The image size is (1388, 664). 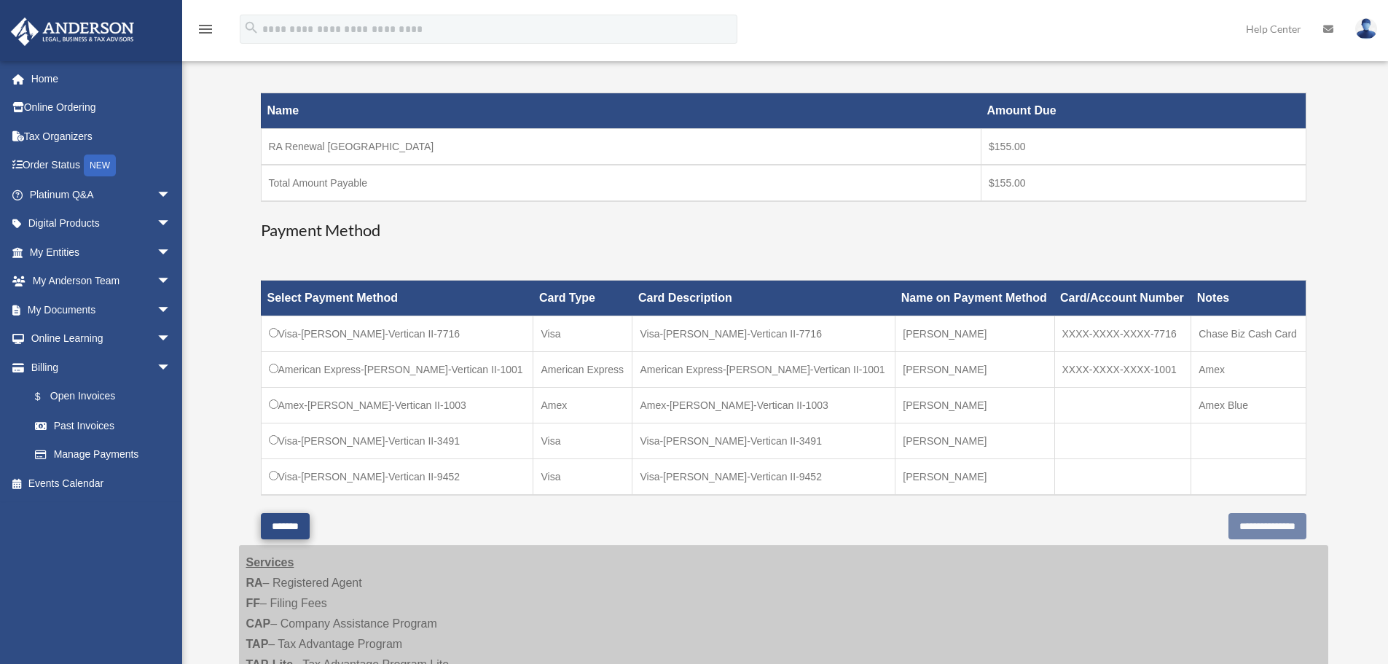 I want to click on strong: TAP, so click(x=257, y=644).